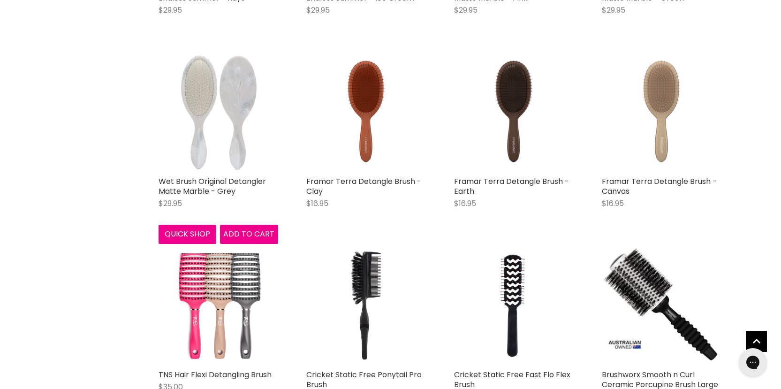  Describe the element at coordinates (218, 305) in the screenshot. I see `img: TNS Hair Flexi Detangling Brush` at that location.